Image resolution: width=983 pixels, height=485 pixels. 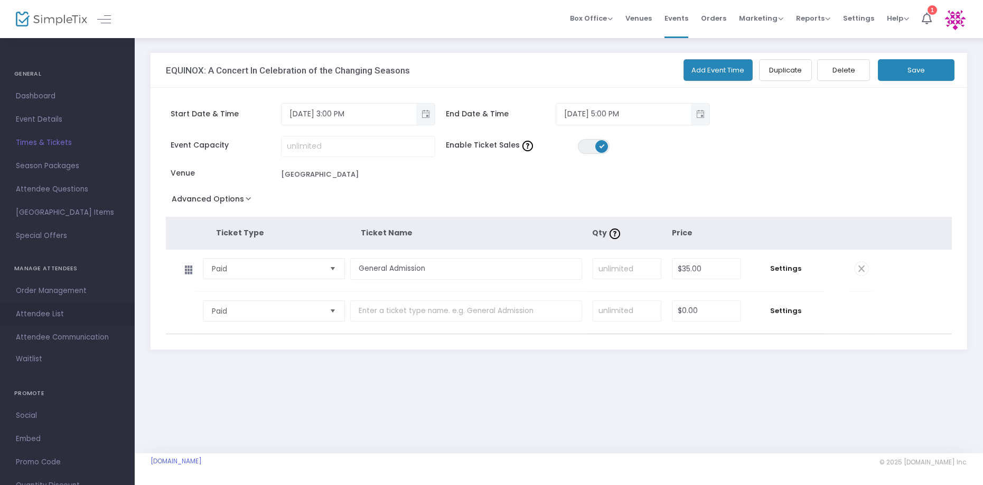 I want to click on span: Attendee List, so click(x=67, y=314).